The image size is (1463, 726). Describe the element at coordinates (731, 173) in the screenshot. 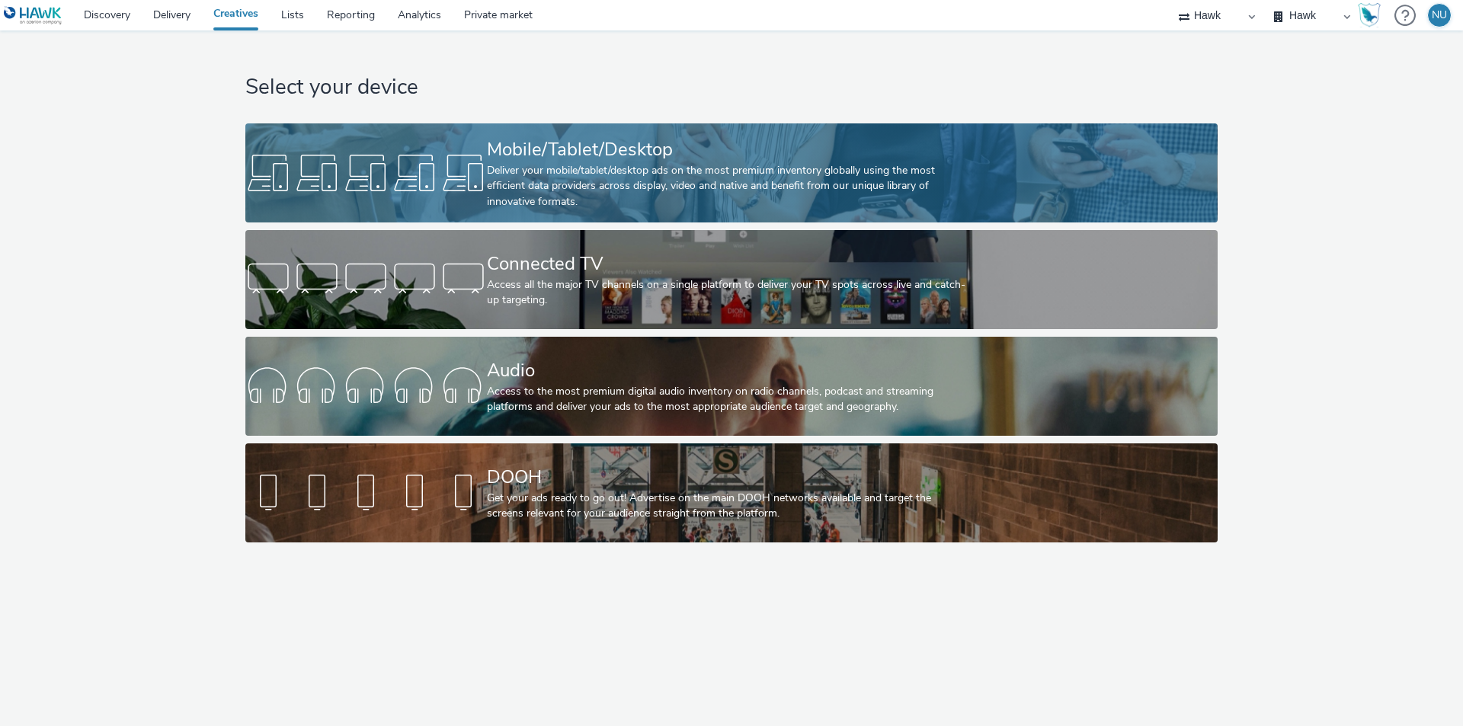

I see `a: Mobile/Tablet/DesktopDeliver your mobile/tablet/desktop ads on the most premium inventory globall...` at that location.